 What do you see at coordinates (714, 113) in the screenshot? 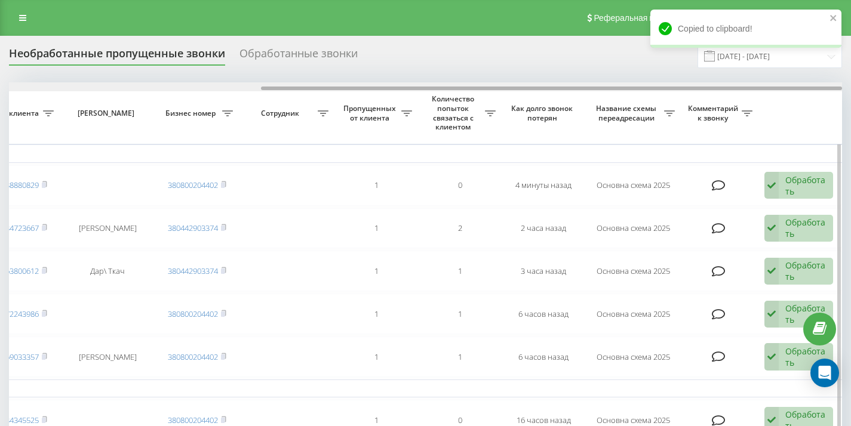
I see `span: Комментарий к звонку` at bounding box center [714, 113].